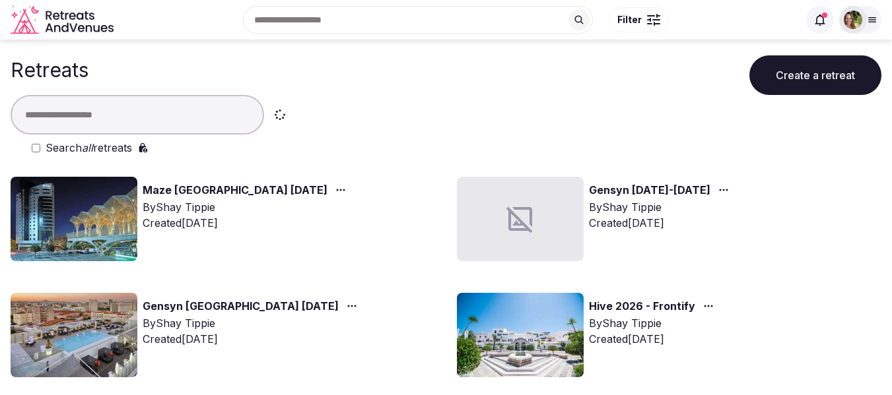  I want to click on img: Top retreat image for the retreat: Gensyn Lisbon November 2025, so click(74, 335).